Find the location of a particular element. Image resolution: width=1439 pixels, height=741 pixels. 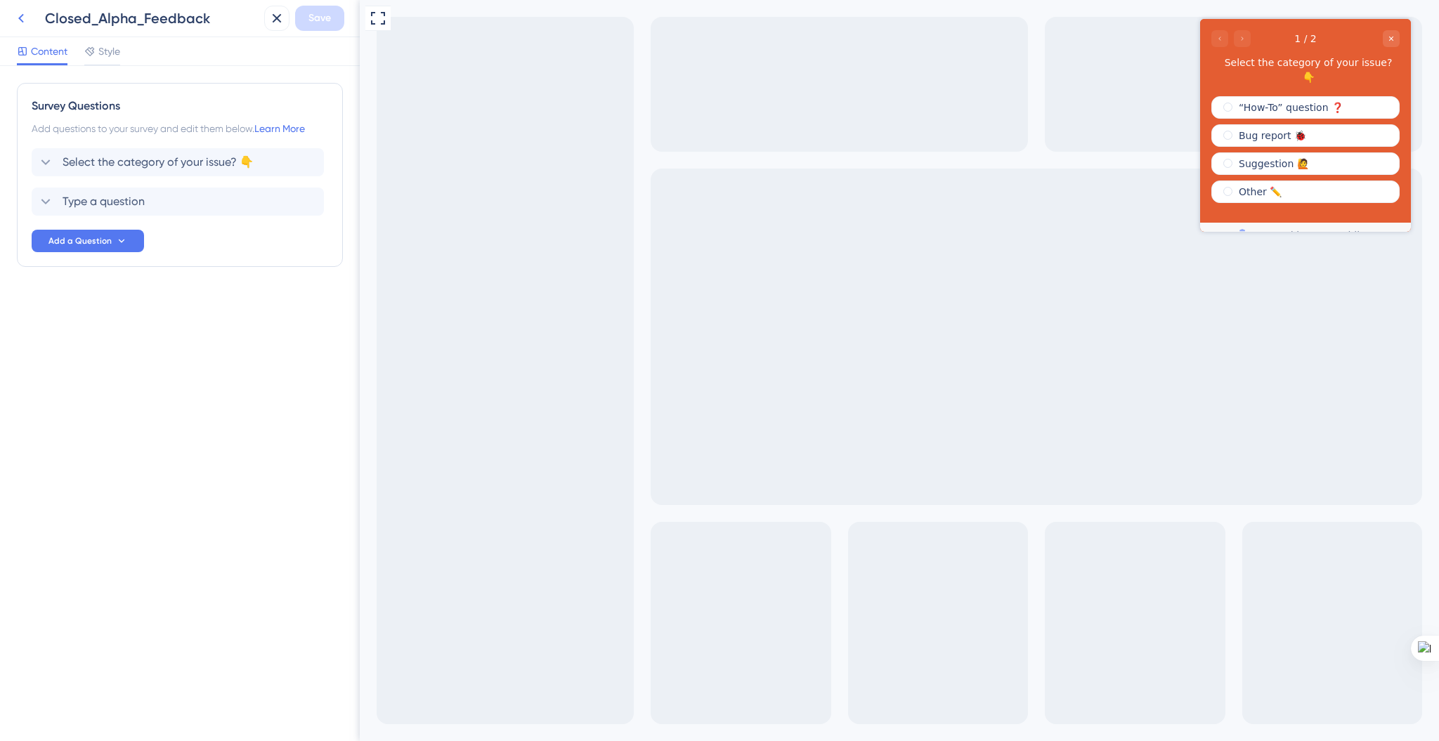

span: Save is located at coordinates (320, 18).